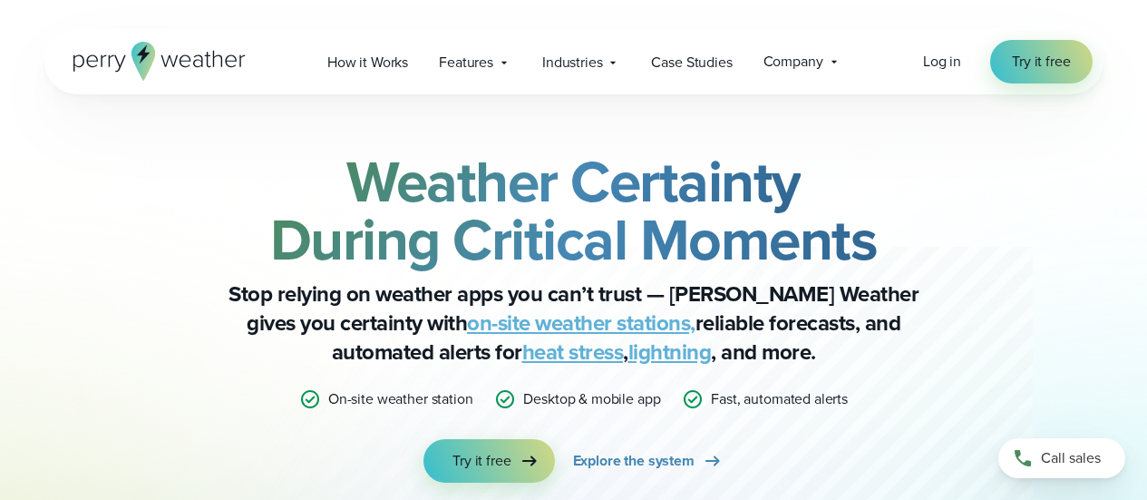  I want to click on a: How it Works, so click(367, 62).